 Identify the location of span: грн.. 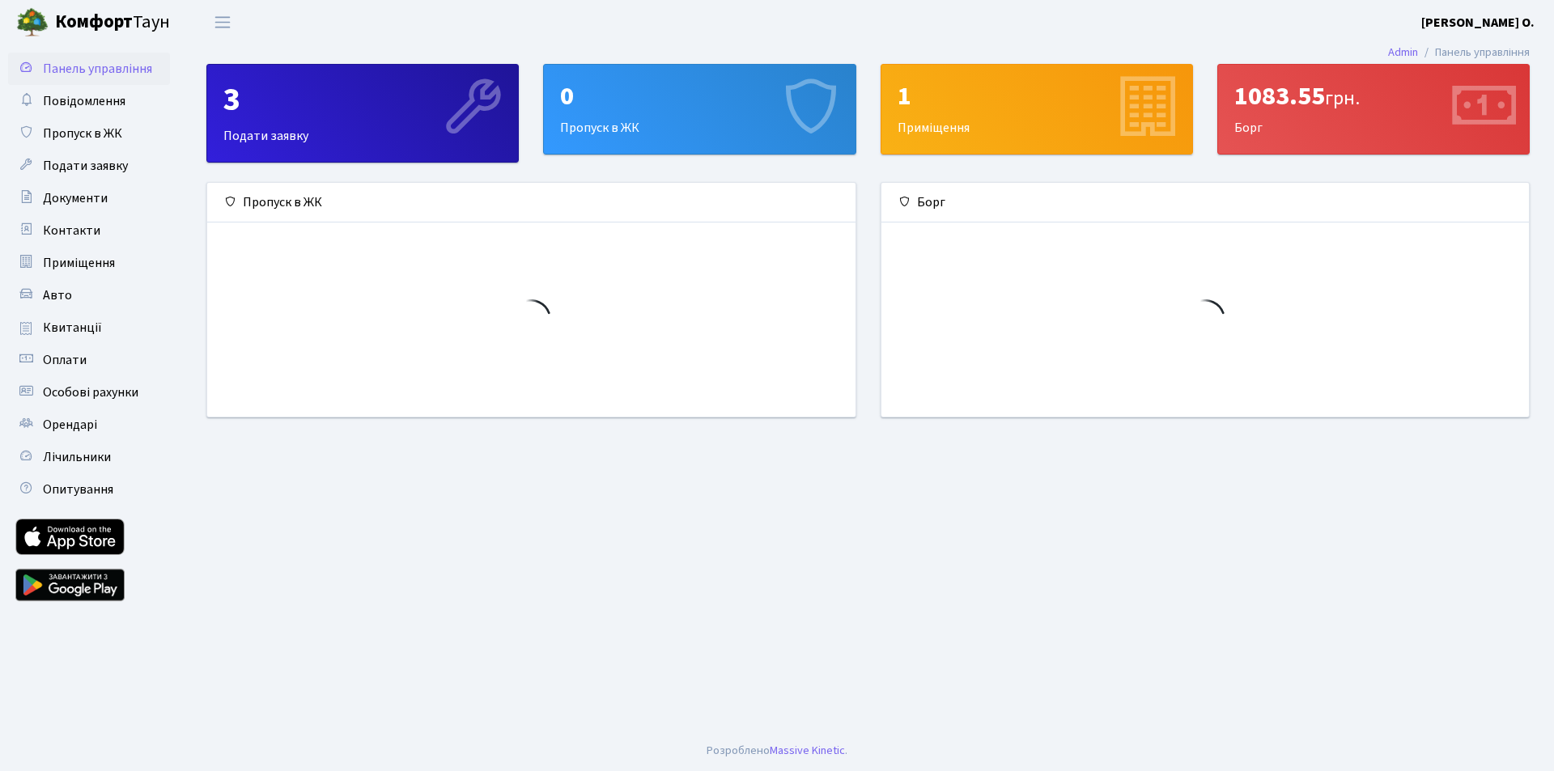
(1342, 98).